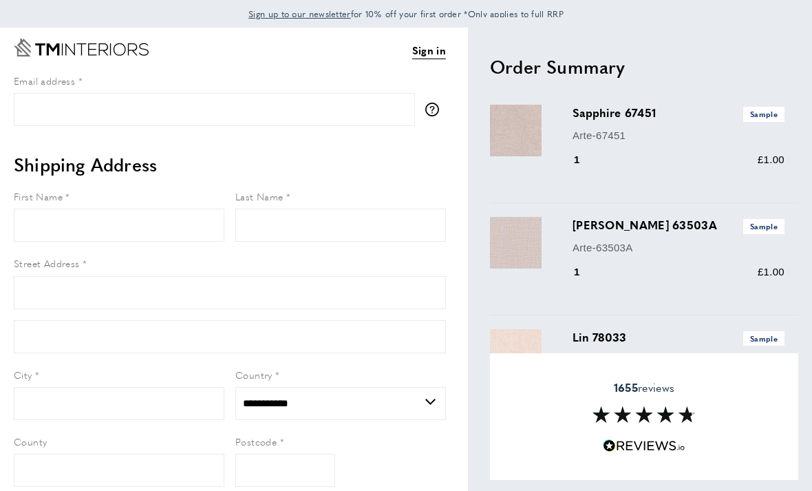 Image resolution: width=812 pixels, height=491 pixels. What do you see at coordinates (44, 81) in the screenshot?
I see `span: Email address` at bounding box center [44, 81].